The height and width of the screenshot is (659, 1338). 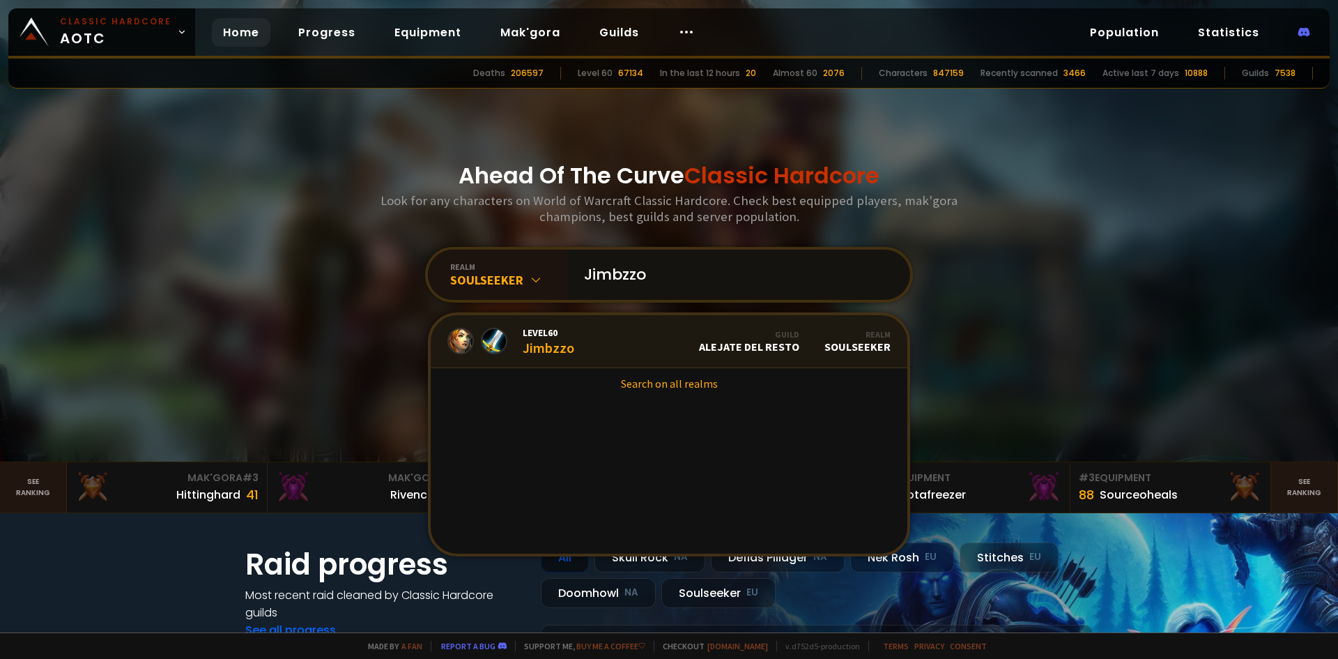 I want to click on div: Recently scanned, so click(x=1019, y=73).